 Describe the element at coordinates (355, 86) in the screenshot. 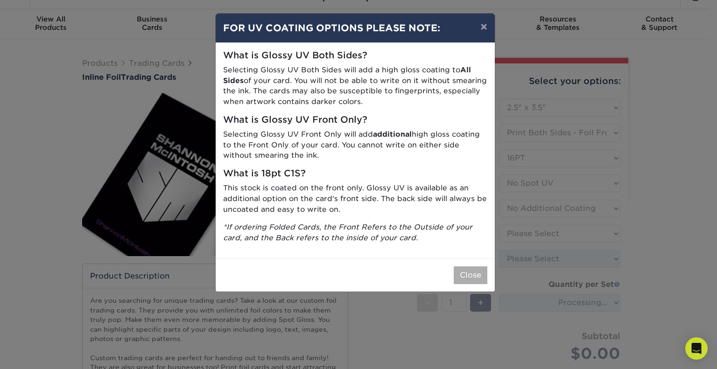

I see `p: Selecting Glossy UV Both Sides will add a high gloss coating to of your card. You will not be abl...` at that location.